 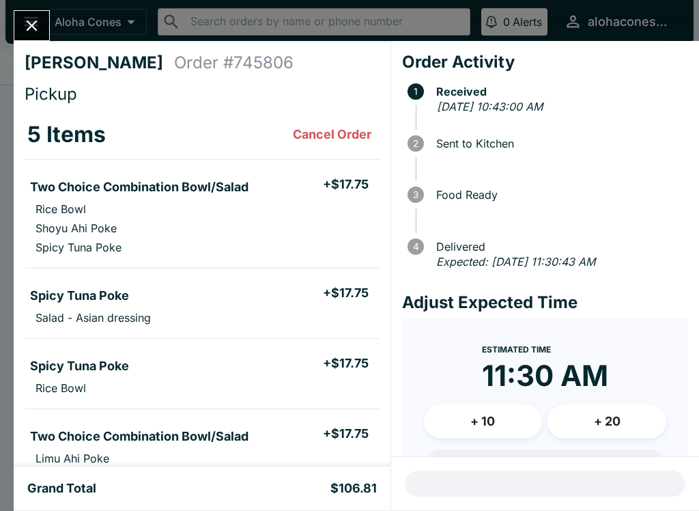 I want to click on button: Close, so click(x=31, y=25).